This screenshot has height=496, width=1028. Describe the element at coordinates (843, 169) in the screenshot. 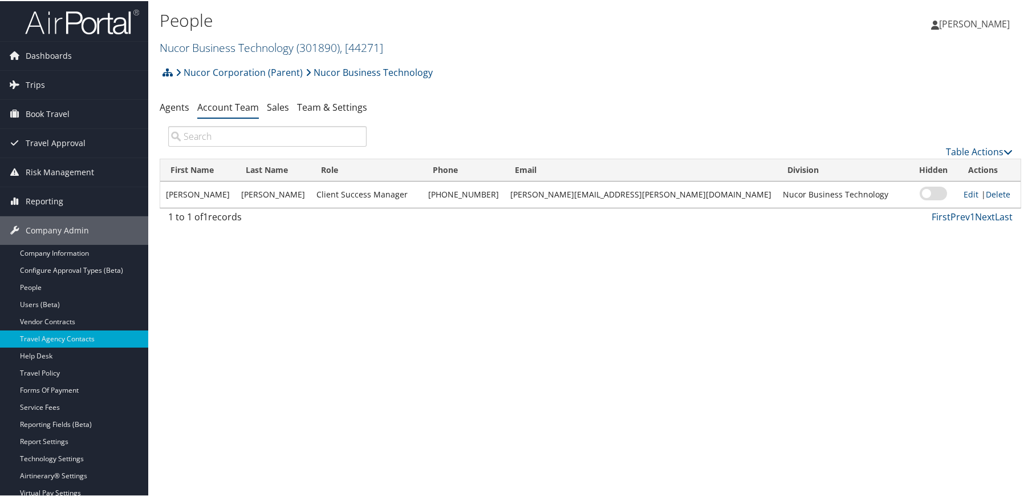

I see `th: Division: activate to sort column ascending` at that location.